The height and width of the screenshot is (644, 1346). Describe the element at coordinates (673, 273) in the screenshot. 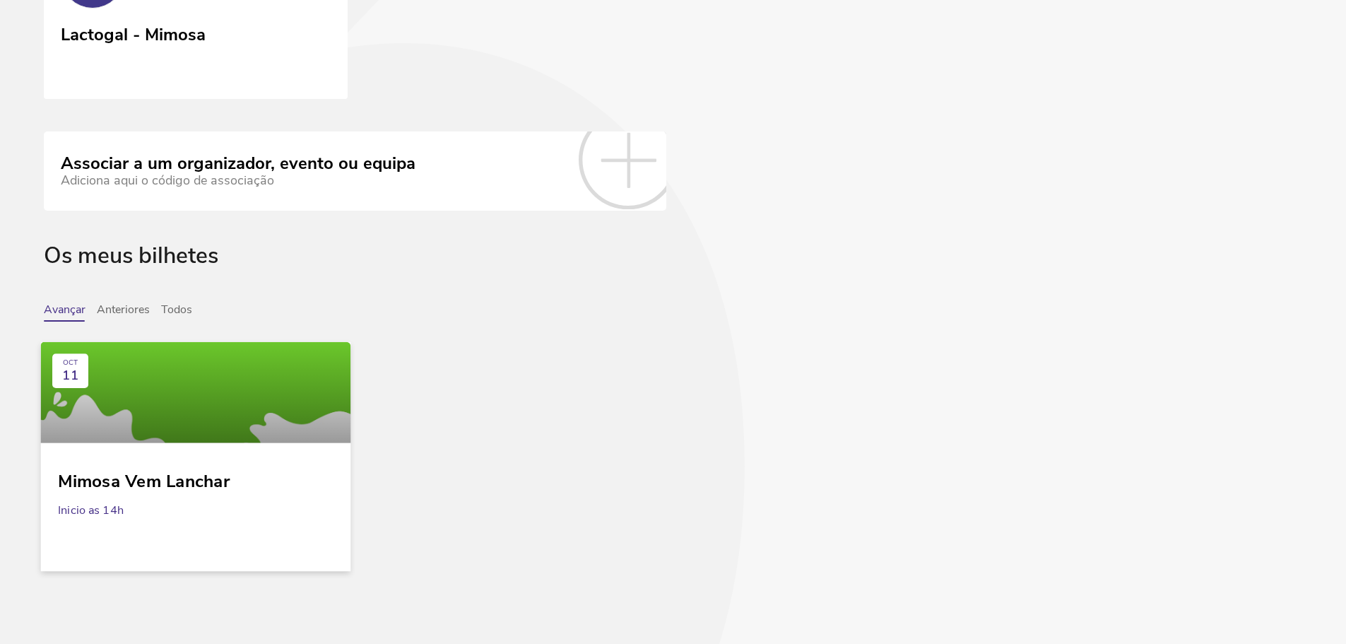

I see `div: Os meus bilhetes` at that location.